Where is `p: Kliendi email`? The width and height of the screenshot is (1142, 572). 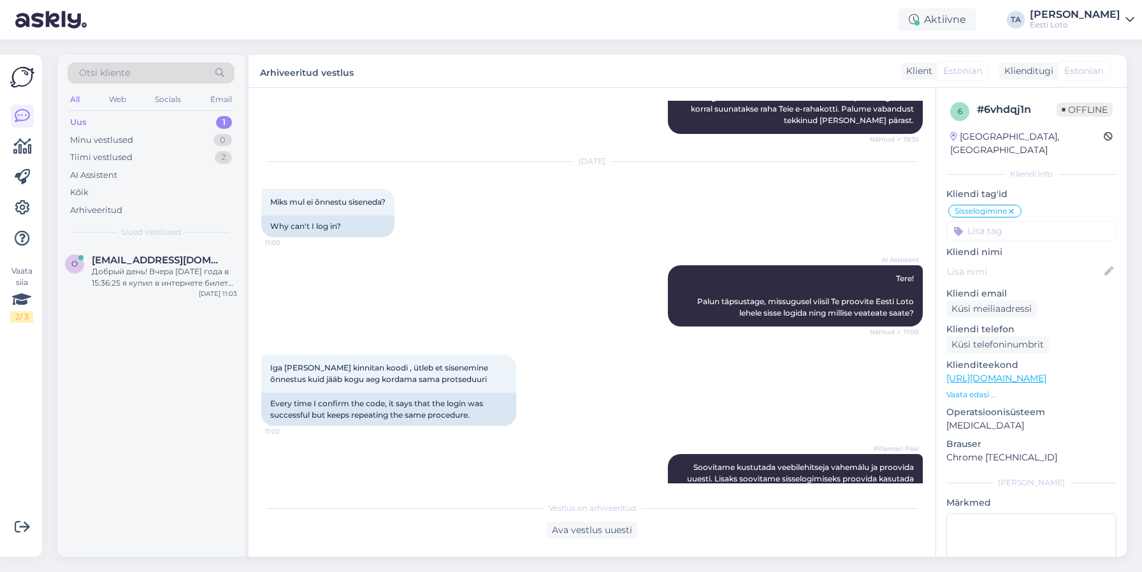 p: Kliendi email is located at coordinates (1031, 293).